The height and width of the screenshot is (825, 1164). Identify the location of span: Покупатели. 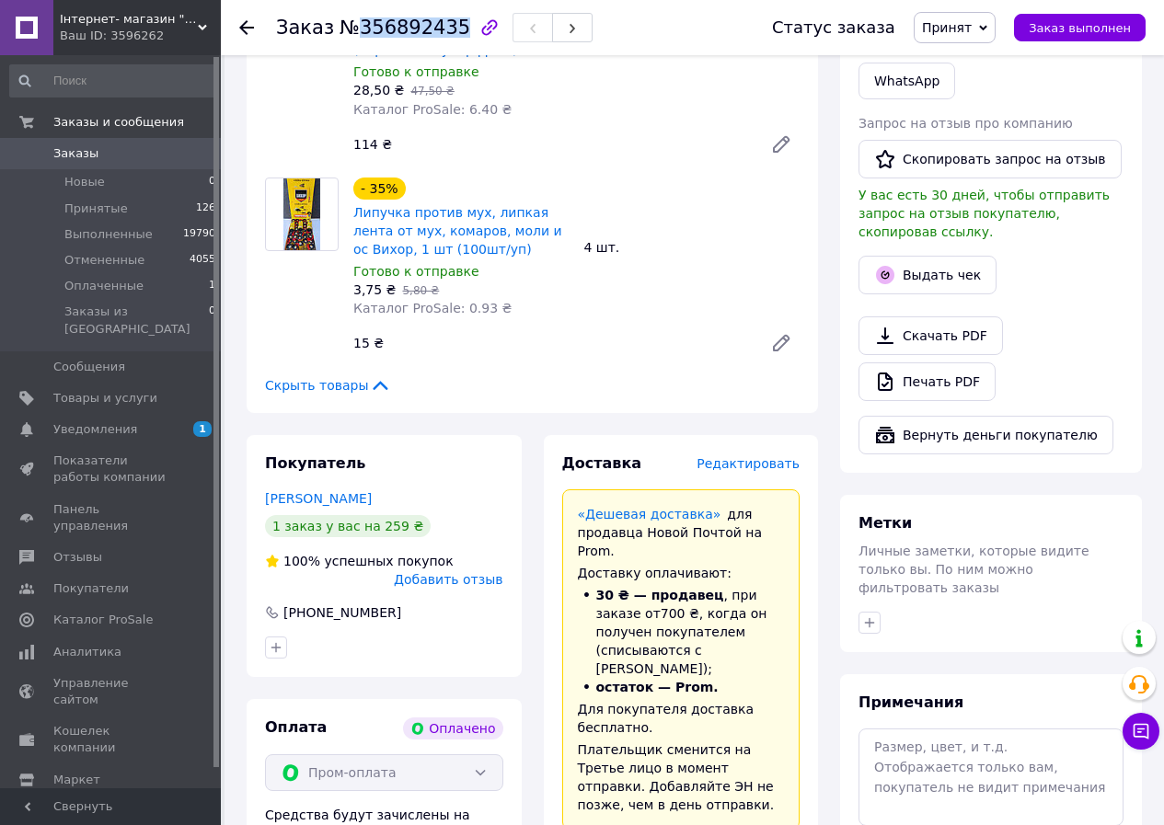
(91, 589).